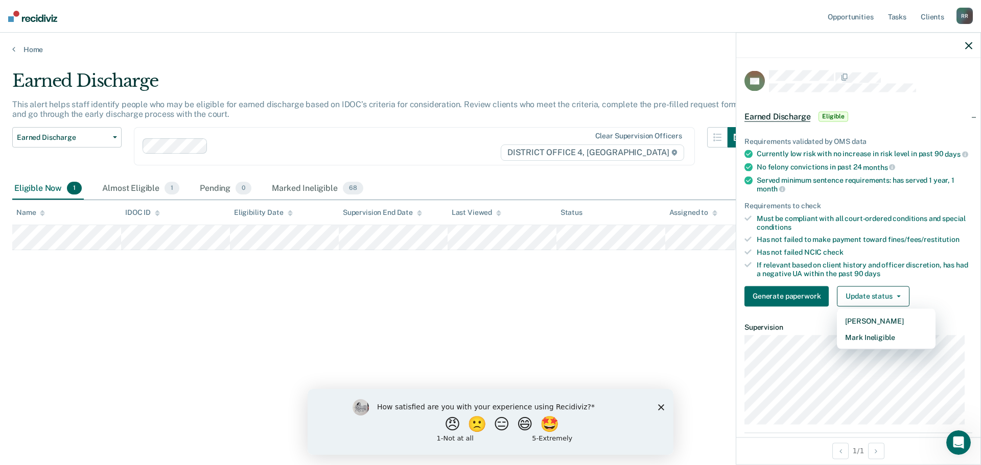  I want to click on div: Has not failed NCIC, so click(864, 252).